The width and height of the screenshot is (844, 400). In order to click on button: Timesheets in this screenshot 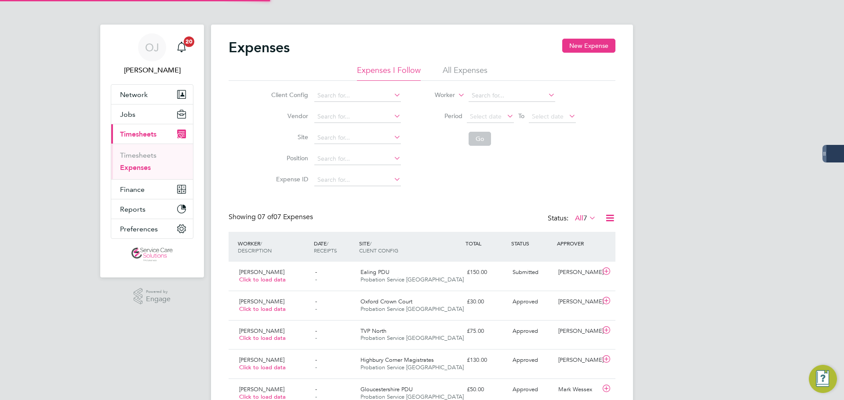, I will do `click(152, 134)`.